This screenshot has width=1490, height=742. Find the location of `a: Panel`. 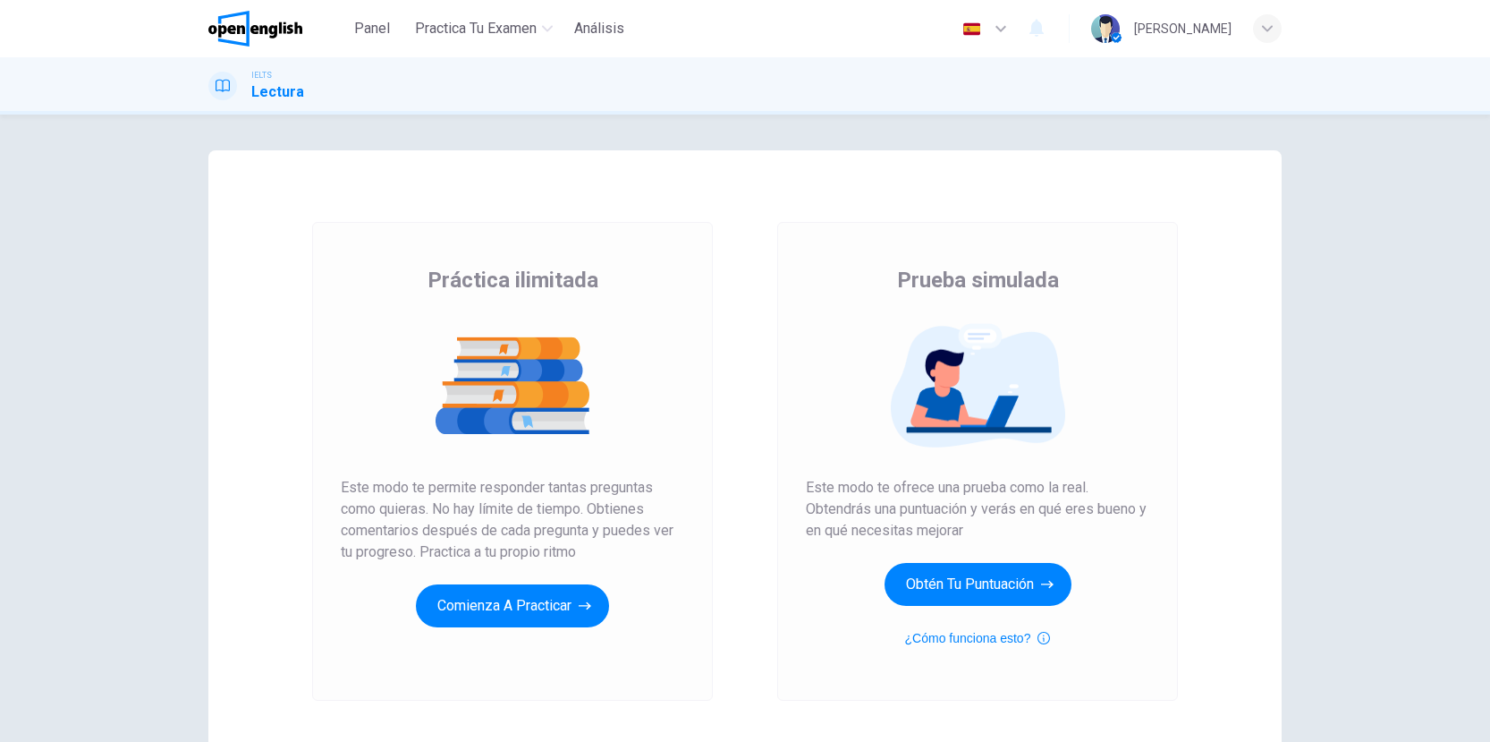

a: Panel is located at coordinates (372, 29).